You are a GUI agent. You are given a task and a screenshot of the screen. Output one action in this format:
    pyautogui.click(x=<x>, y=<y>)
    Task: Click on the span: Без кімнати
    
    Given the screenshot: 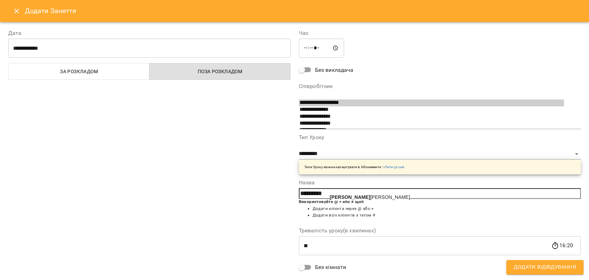 What is the action you would take?
    pyautogui.click(x=330, y=267)
    